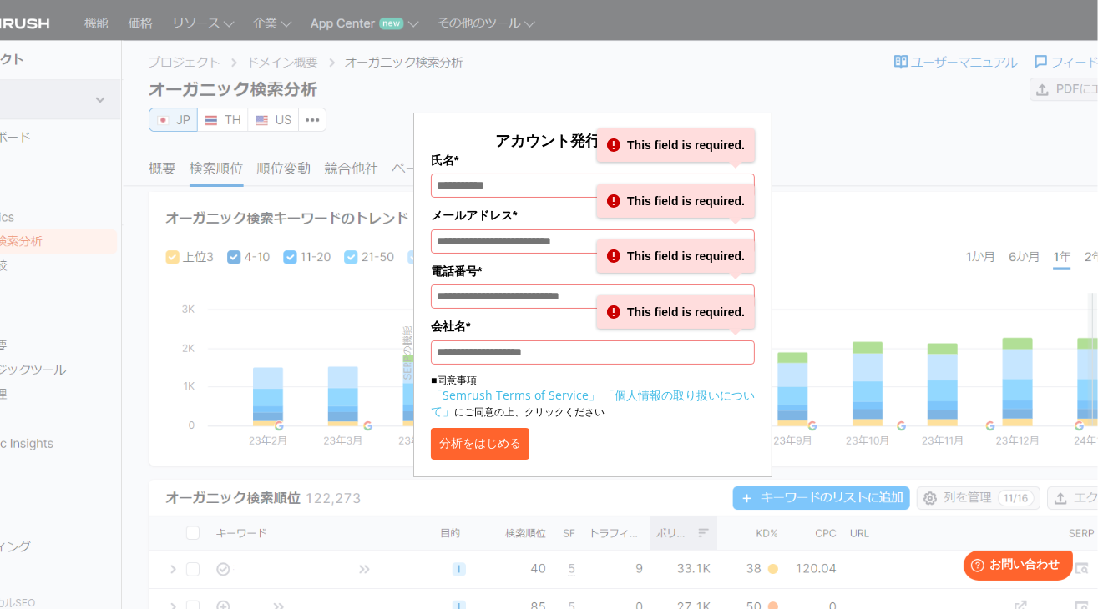 This screenshot has height=609, width=1098. What do you see at coordinates (515, 395) in the screenshot?
I see `a: 「Semrush Terms of Service」` at bounding box center [515, 395].